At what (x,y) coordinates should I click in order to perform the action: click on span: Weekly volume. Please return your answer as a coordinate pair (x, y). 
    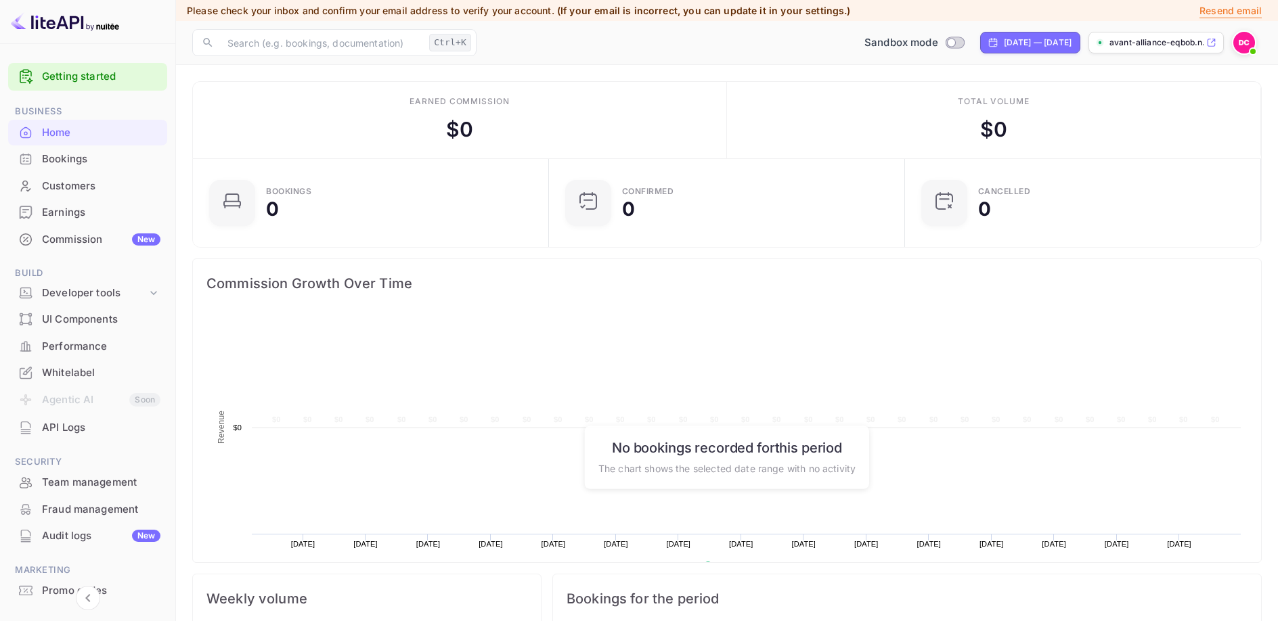
    Looking at the image, I should click on (367, 599).